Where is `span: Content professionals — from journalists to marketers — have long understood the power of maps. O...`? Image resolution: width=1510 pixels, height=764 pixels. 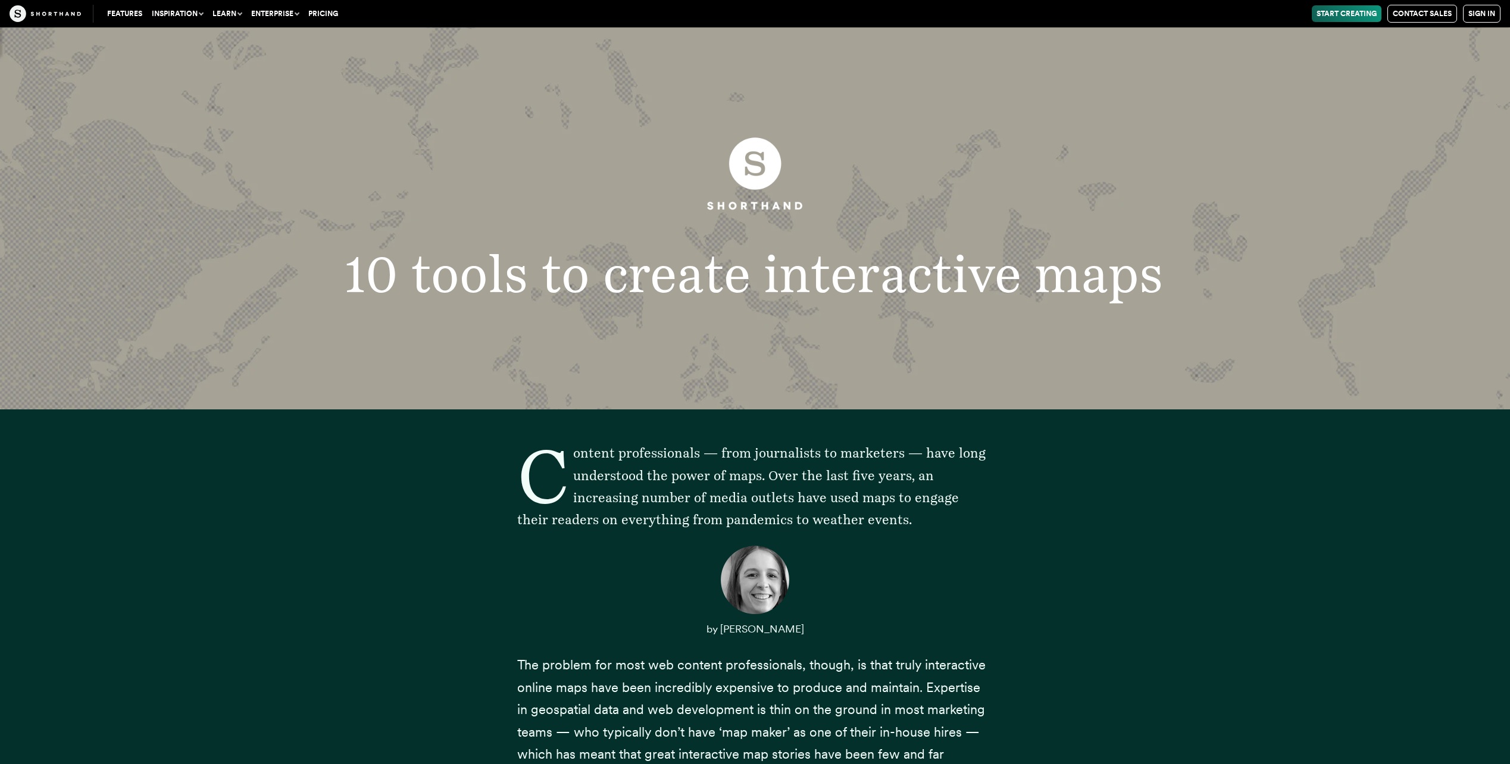 span: Content professionals — from journalists to marketers — have long understood the power of maps. O... is located at coordinates (751, 486).